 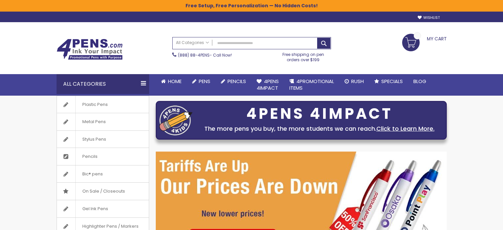 What do you see at coordinates (354, 81) in the screenshot?
I see `a: Rush` at bounding box center [354, 81].